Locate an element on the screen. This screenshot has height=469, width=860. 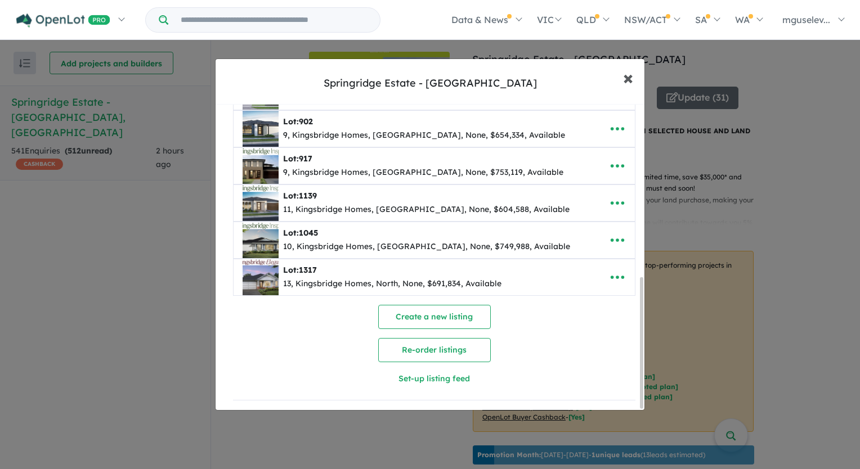
button: Set-up listing feed is located at coordinates (434, 379).